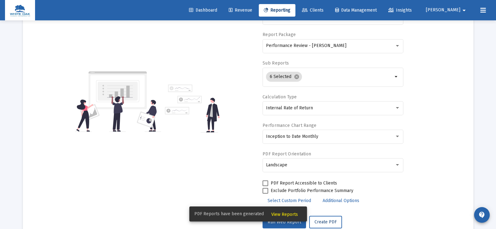 The image size is (496, 229). What do you see at coordinates (326, 222) in the screenshot?
I see `span: Create PDF` at bounding box center [326, 222].